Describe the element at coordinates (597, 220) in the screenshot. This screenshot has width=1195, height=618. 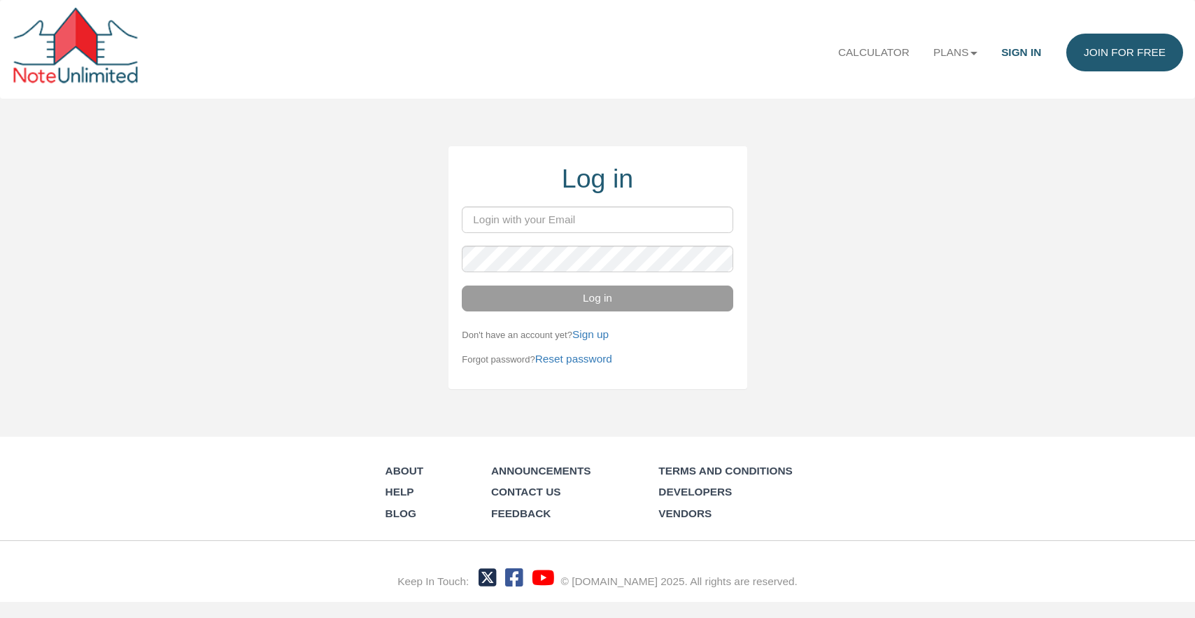
I see `input: Login with your Email` at that location.